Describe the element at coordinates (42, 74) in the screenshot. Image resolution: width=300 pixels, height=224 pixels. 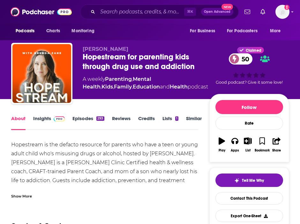
I see `a: Hopestream for parenting kids through drug use and addiction` at that location.